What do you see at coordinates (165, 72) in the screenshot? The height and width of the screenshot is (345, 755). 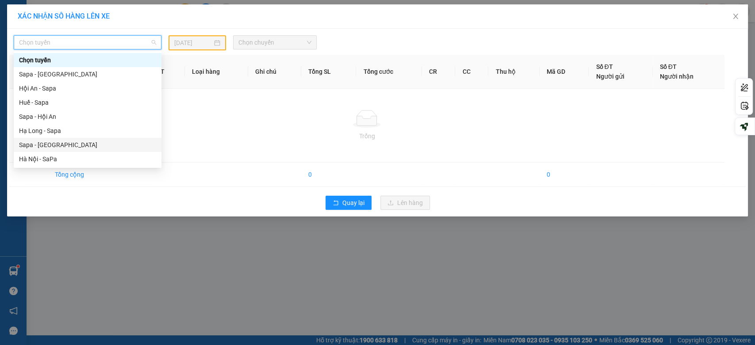 I see `th: ĐVT` at bounding box center [165, 72].